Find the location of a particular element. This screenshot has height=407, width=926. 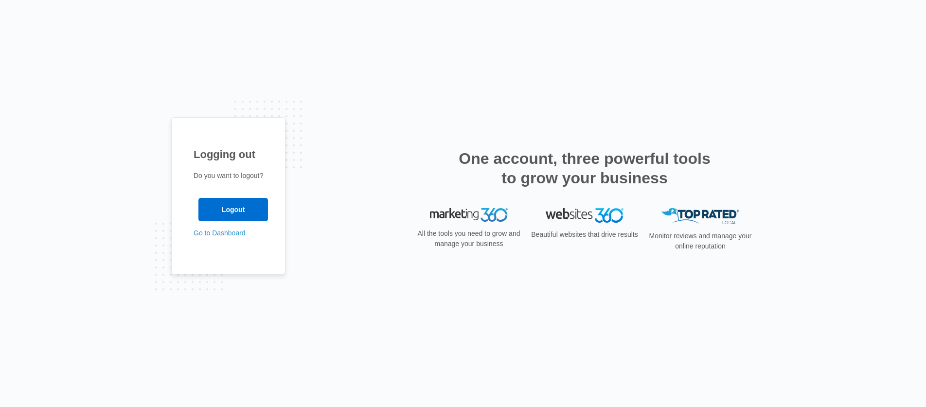

p: Do you want to logout? is located at coordinates (228, 176).